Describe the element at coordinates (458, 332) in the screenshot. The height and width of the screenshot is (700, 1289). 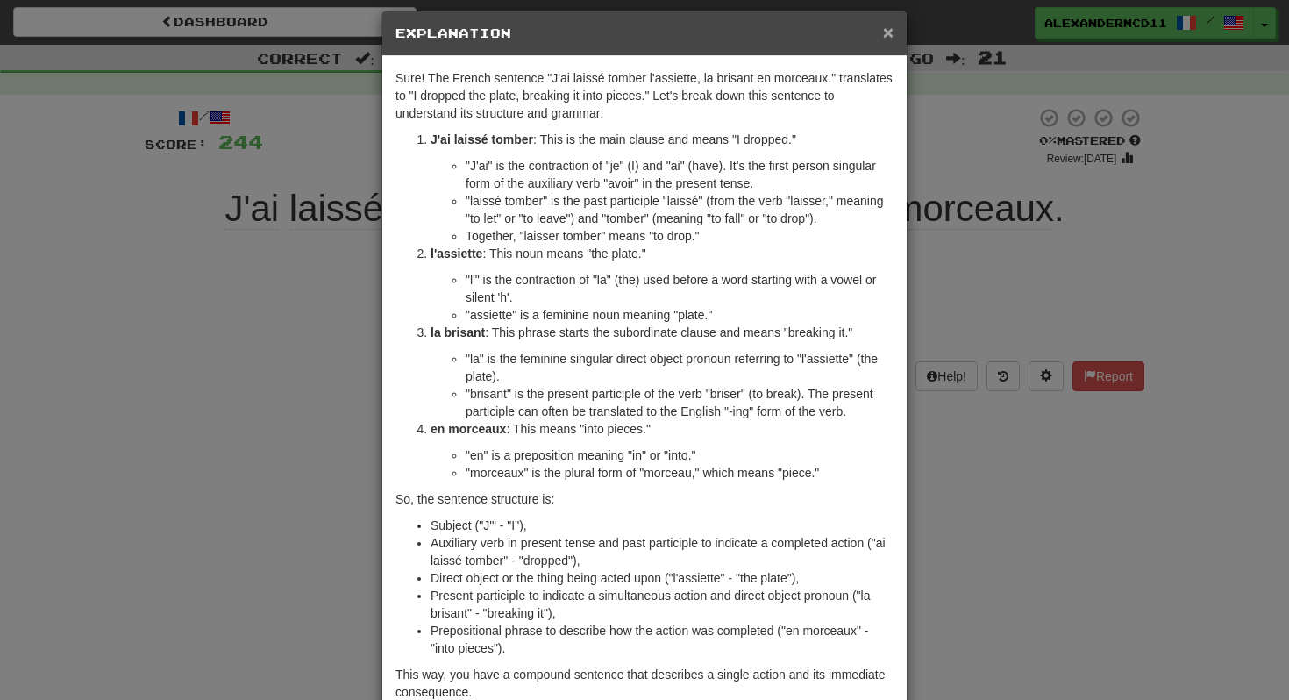
I see `strong: la brisant` at that location.